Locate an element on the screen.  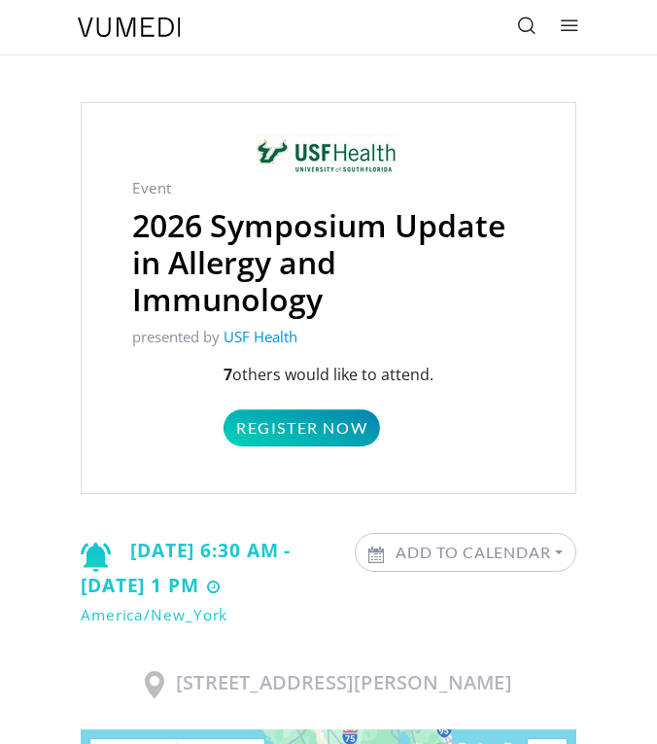
img: Notification icon is located at coordinates (95, 557).